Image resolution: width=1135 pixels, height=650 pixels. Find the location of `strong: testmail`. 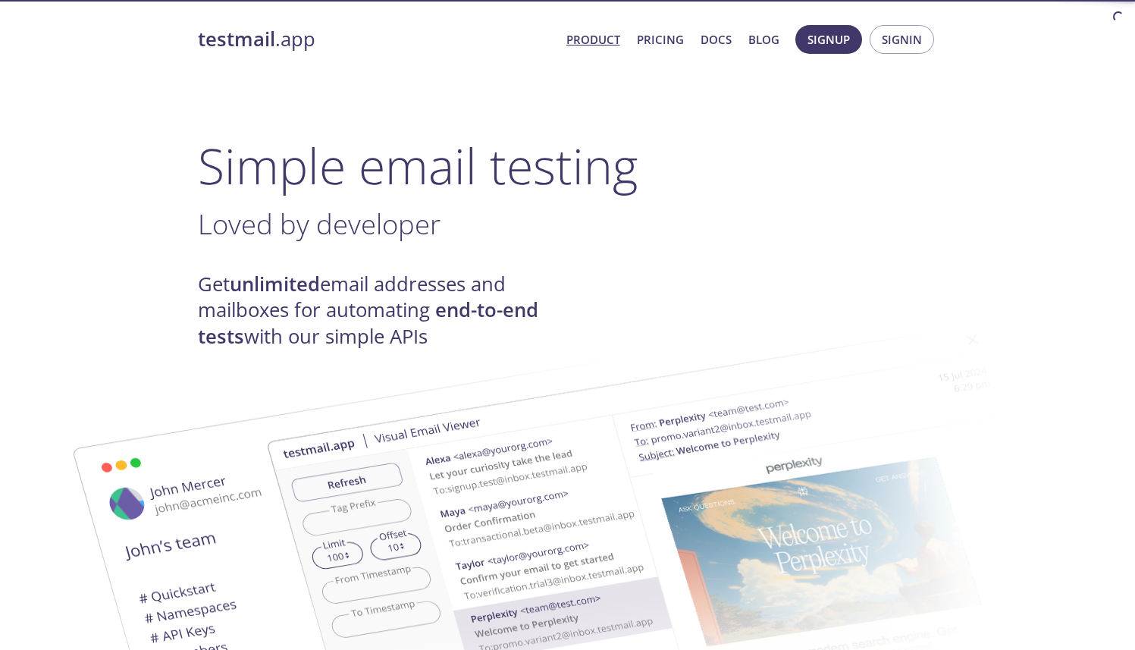

strong: testmail is located at coordinates (237, 39).